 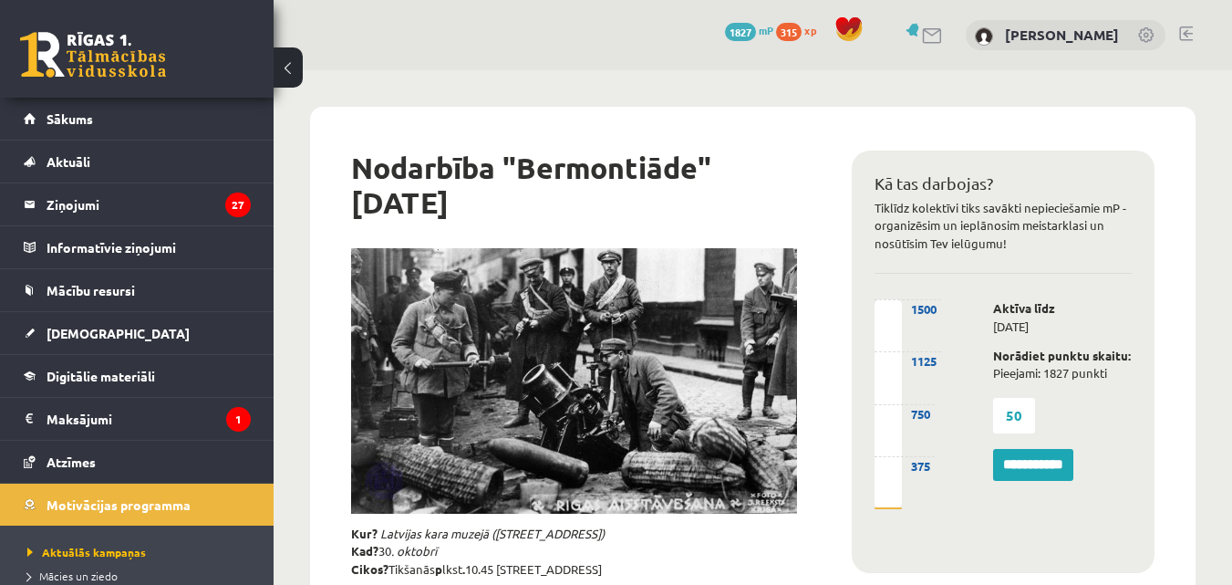 I want to click on p: Tiklīdz kolektīvi tiks savākti nepieciešamie mP - organizēsim un ieplānosim meistarklasi un nosūt..., so click(x=1003, y=225).